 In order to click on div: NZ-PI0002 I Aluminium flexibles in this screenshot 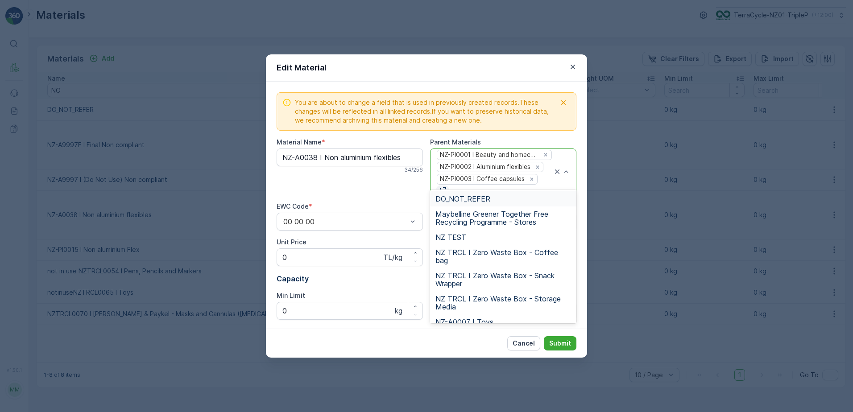, I will do `click(484, 167)`.